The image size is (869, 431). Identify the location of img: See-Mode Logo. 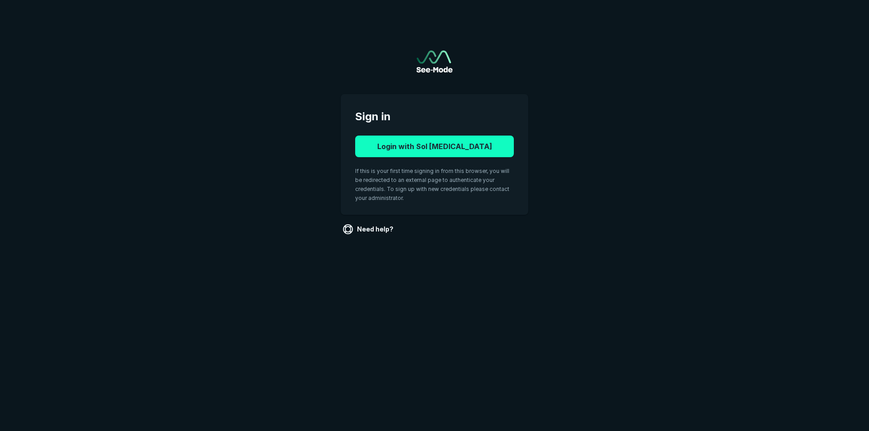
(434, 61).